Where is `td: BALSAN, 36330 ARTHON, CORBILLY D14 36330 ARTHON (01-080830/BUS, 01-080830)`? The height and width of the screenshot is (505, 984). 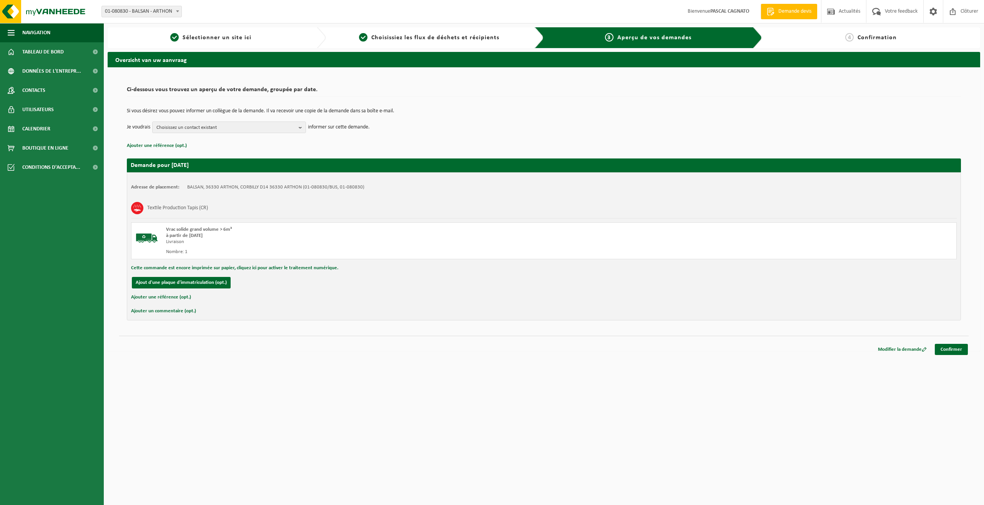 td: BALSAN, 36330 ARTHON, CORBILLY D14 36330 ARTHON (01-080830/BUS, 01-080830) is located at coordinates (276, 187).